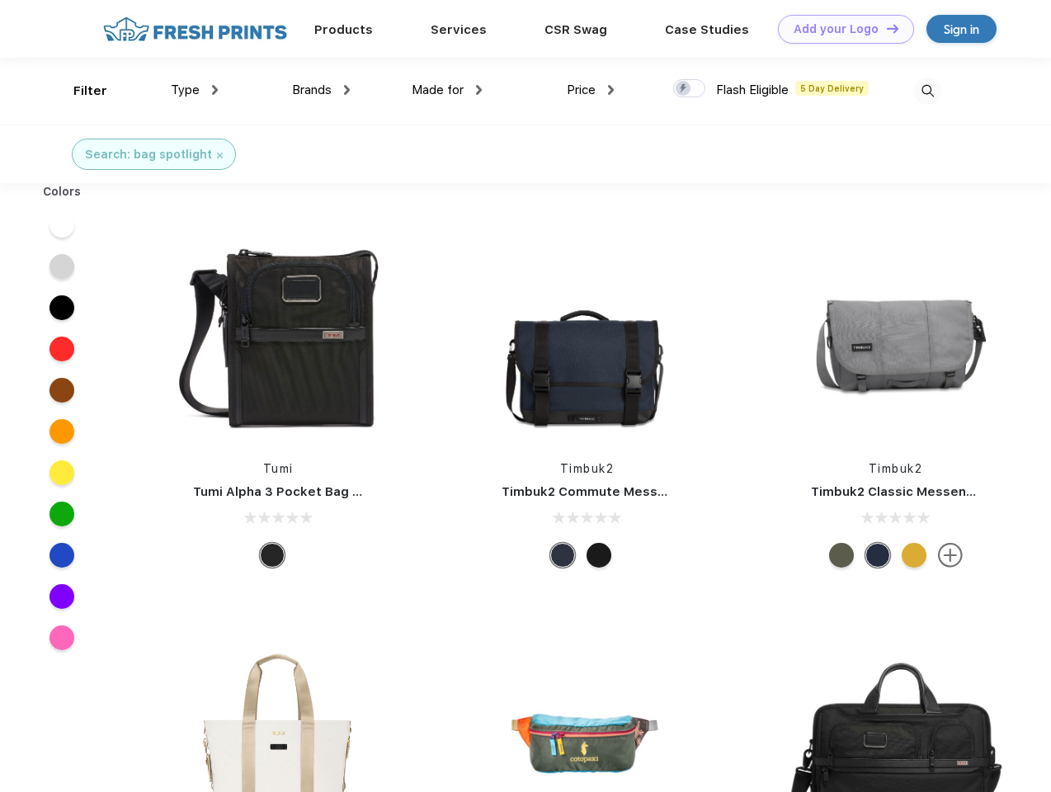 The height and width of the screenshot is (792, 1051). I want to click on span: Made for, so click(437, 90).